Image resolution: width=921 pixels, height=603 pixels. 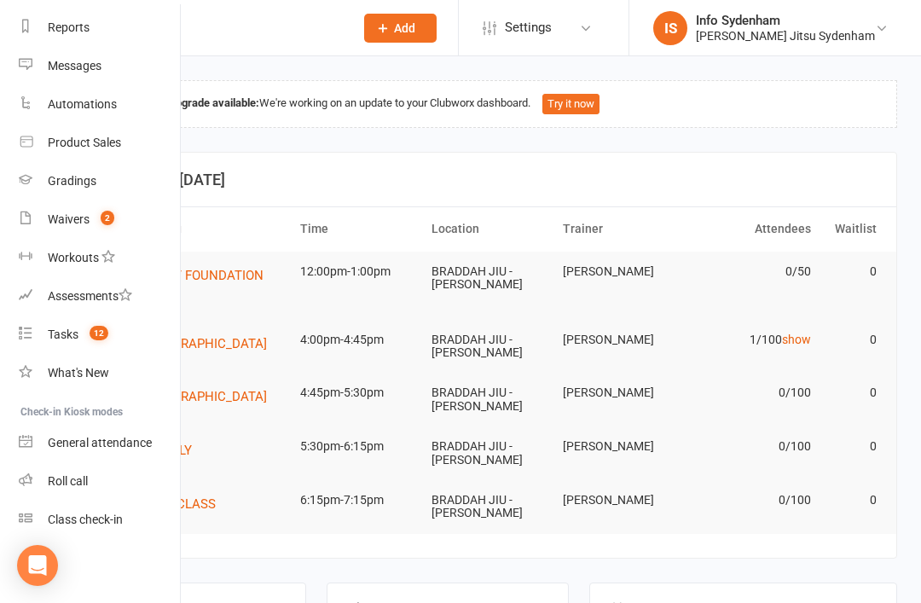 What do you see at coordinates (99, 258) in the screenshot?
I see `a: Workouts` at bounding box center [99, 258].